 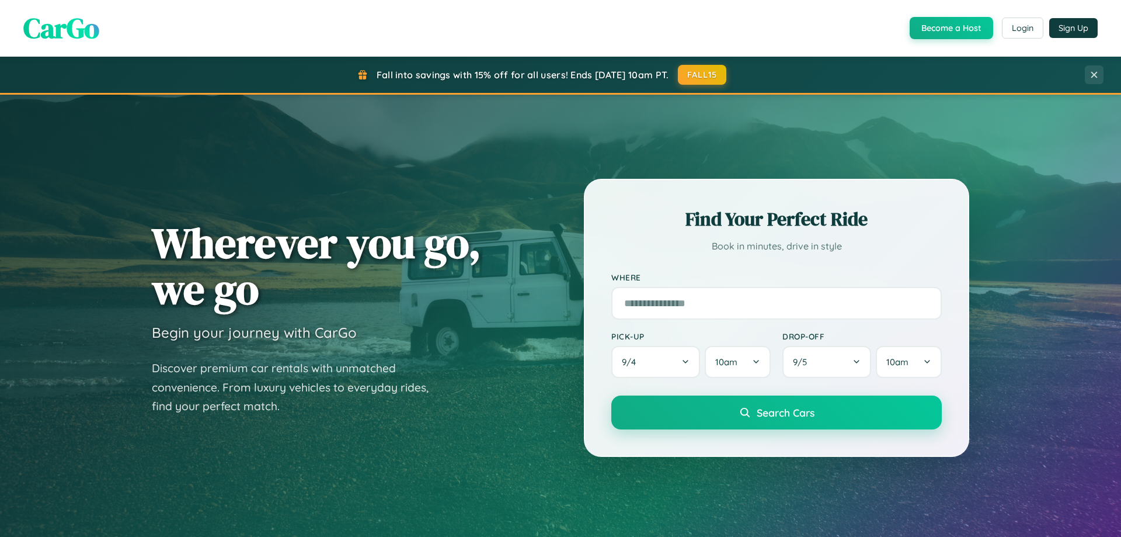 I want to click on span: CarGo, so click(x=61, y=28).